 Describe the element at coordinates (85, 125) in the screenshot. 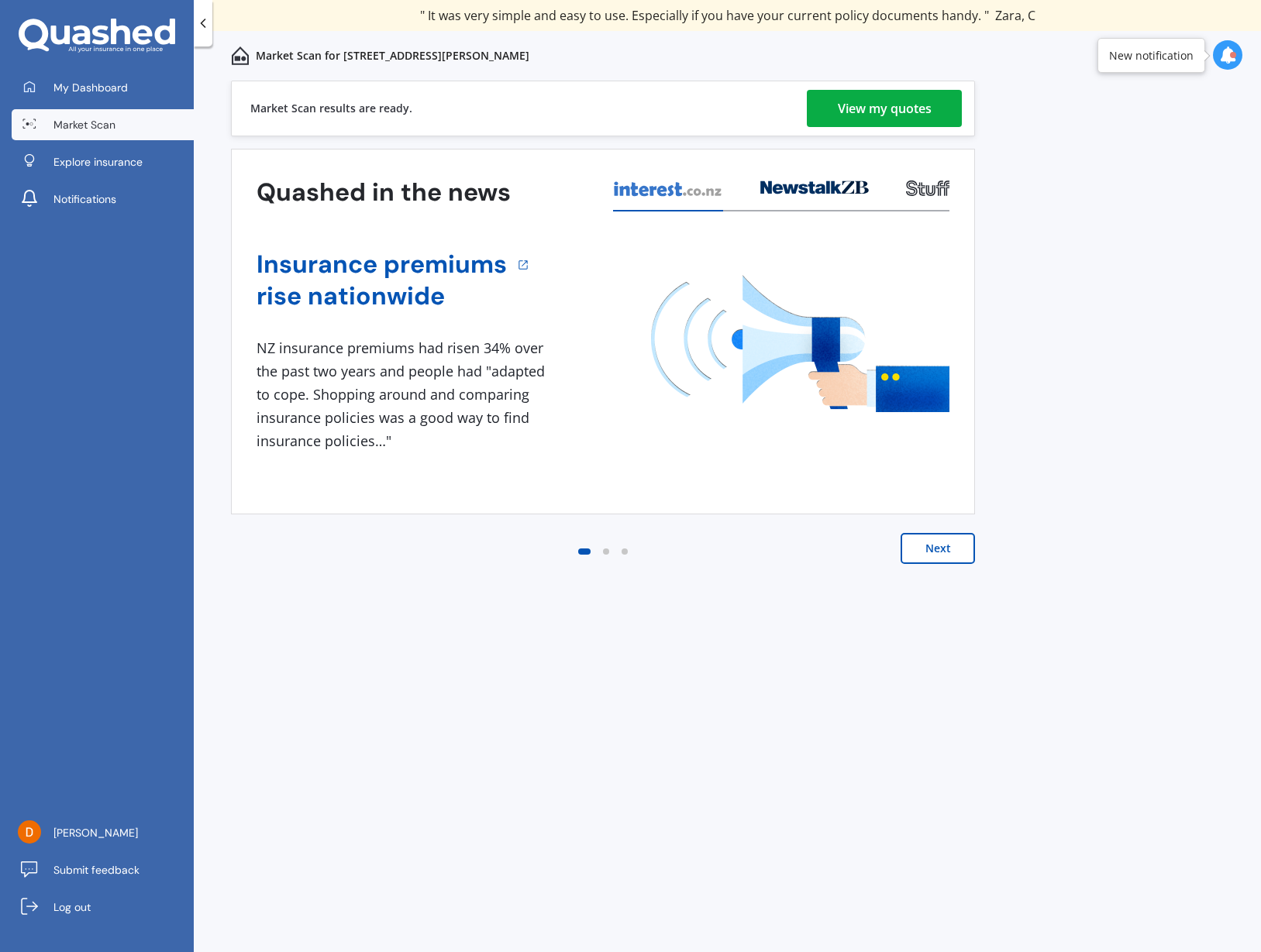

I see `span: Market Scan` at that location.